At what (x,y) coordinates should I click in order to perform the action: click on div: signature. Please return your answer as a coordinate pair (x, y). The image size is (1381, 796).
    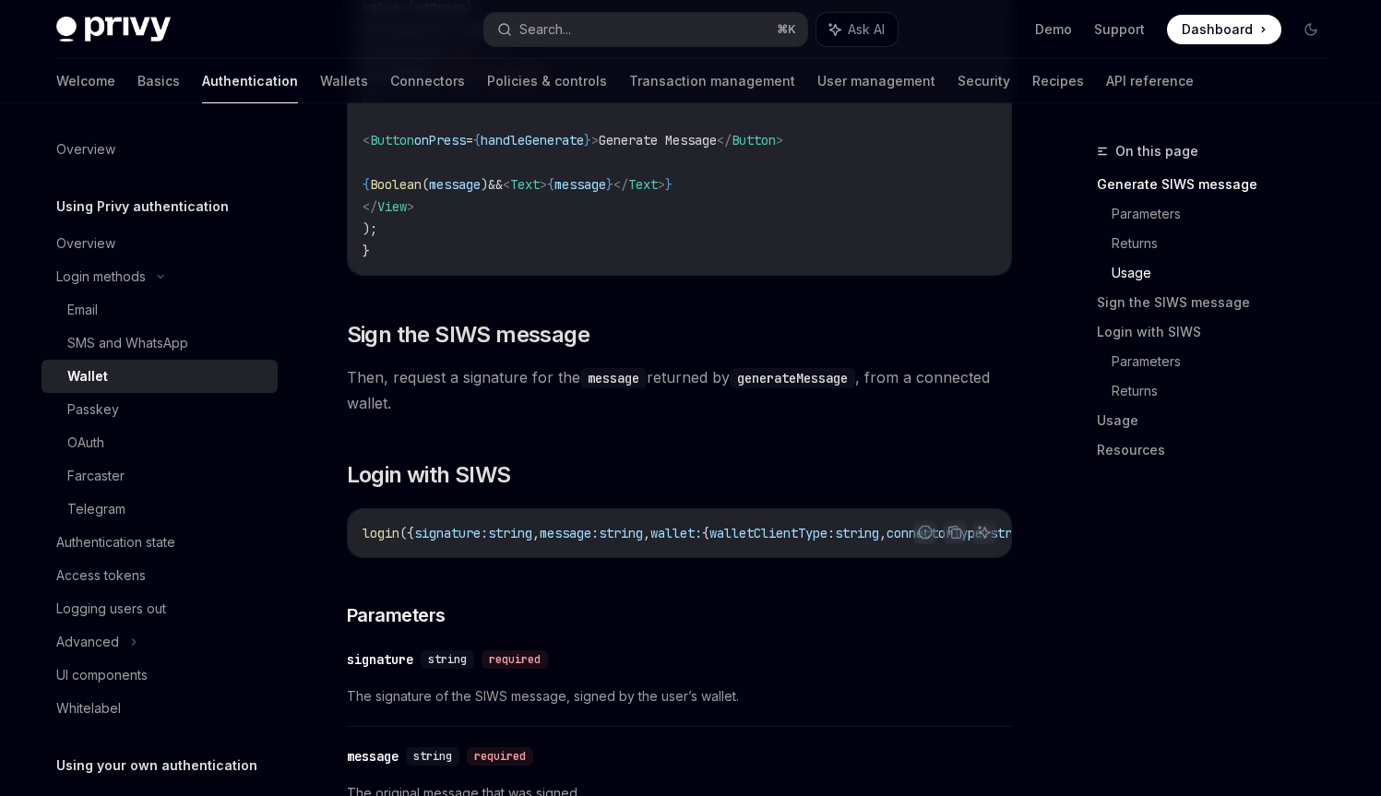
    Looking at the image, I should click on (380, 659).